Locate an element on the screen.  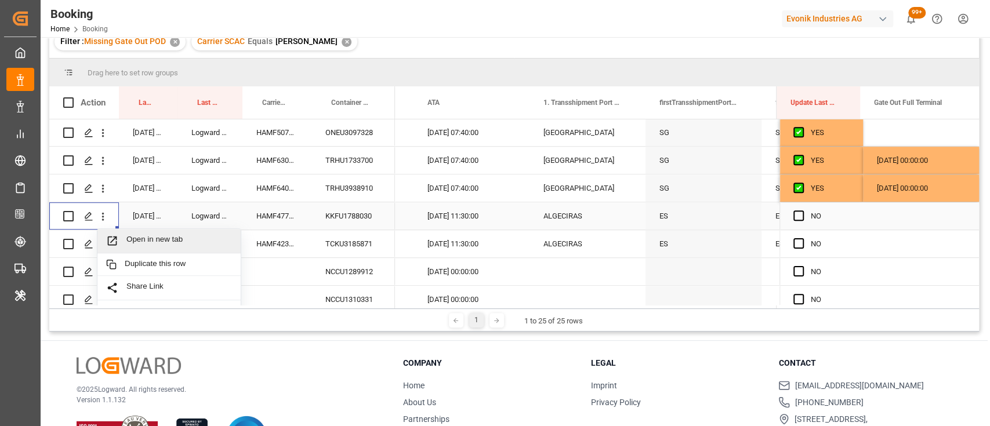
a: About Us is located at coordinates (419, 403).